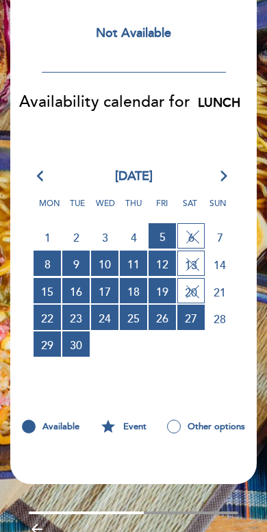 Image resolution: width=267 pixels, height=532 pixels. What do you see at coordinates (105, 103) in the screenshot?
I see `span: Availability calendar for` at bounding box center [105, 103].